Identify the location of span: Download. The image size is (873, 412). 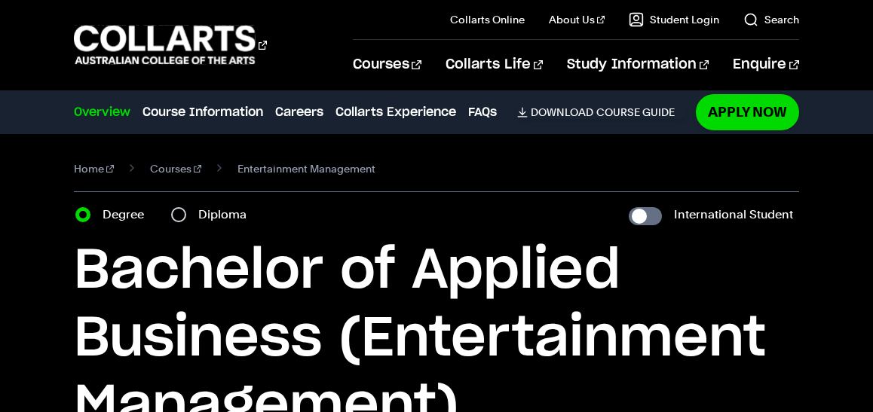
(561, 112).